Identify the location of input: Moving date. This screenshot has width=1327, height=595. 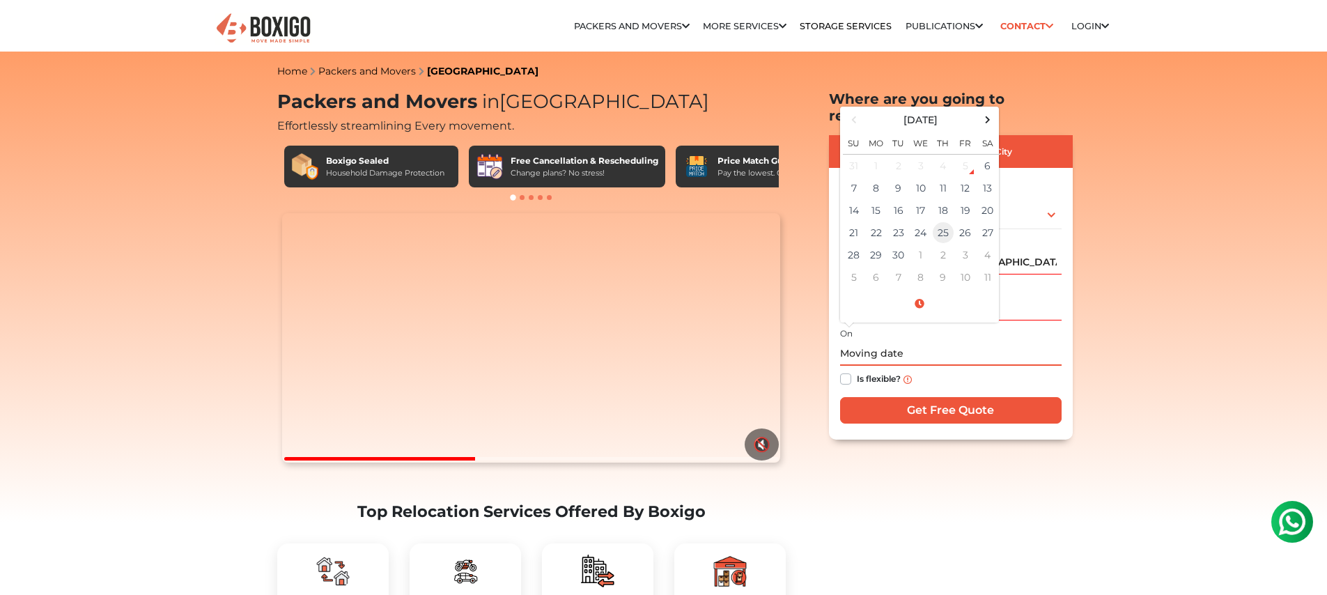
(951, 353).